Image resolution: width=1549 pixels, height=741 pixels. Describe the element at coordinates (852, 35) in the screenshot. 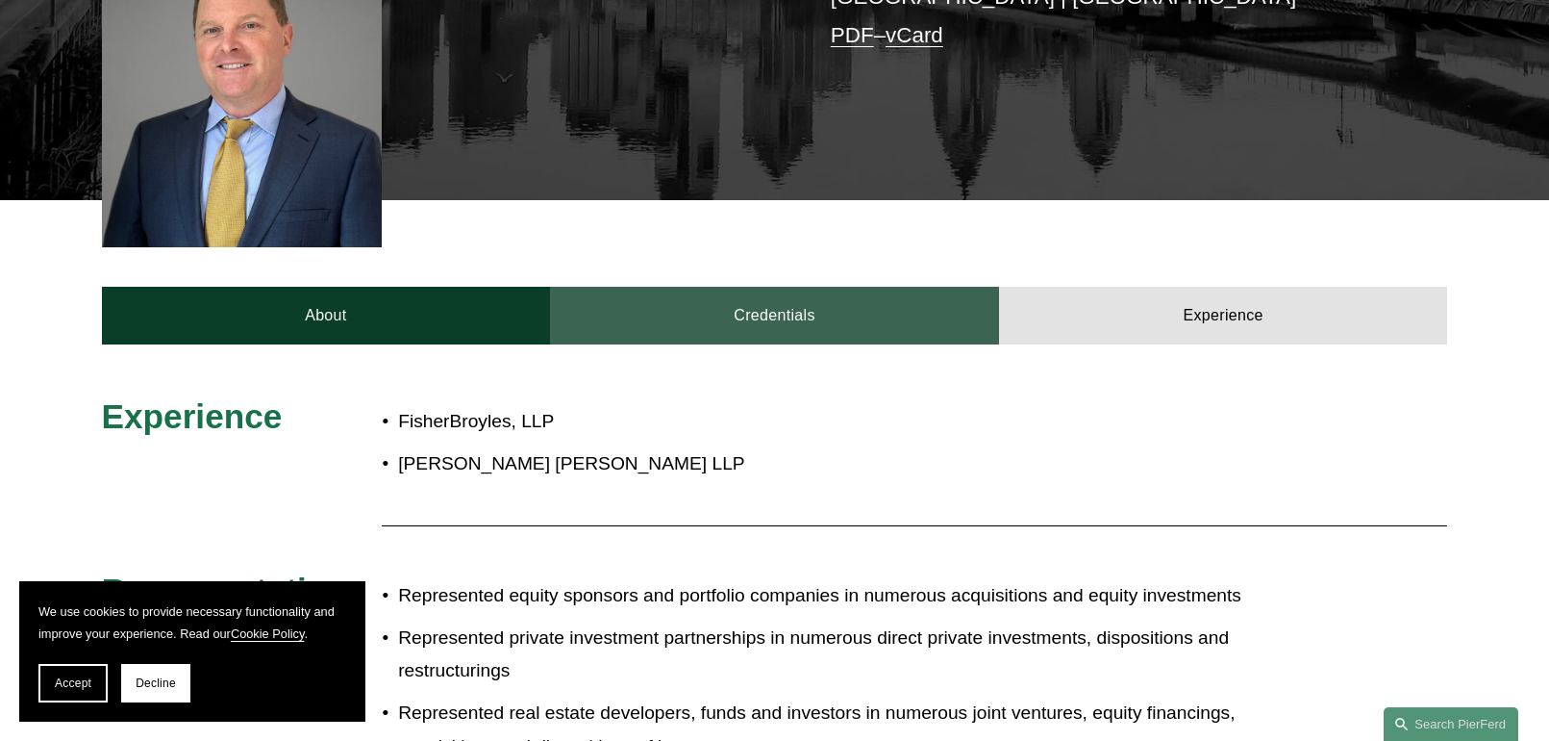

I see `a: PDF` at that location.